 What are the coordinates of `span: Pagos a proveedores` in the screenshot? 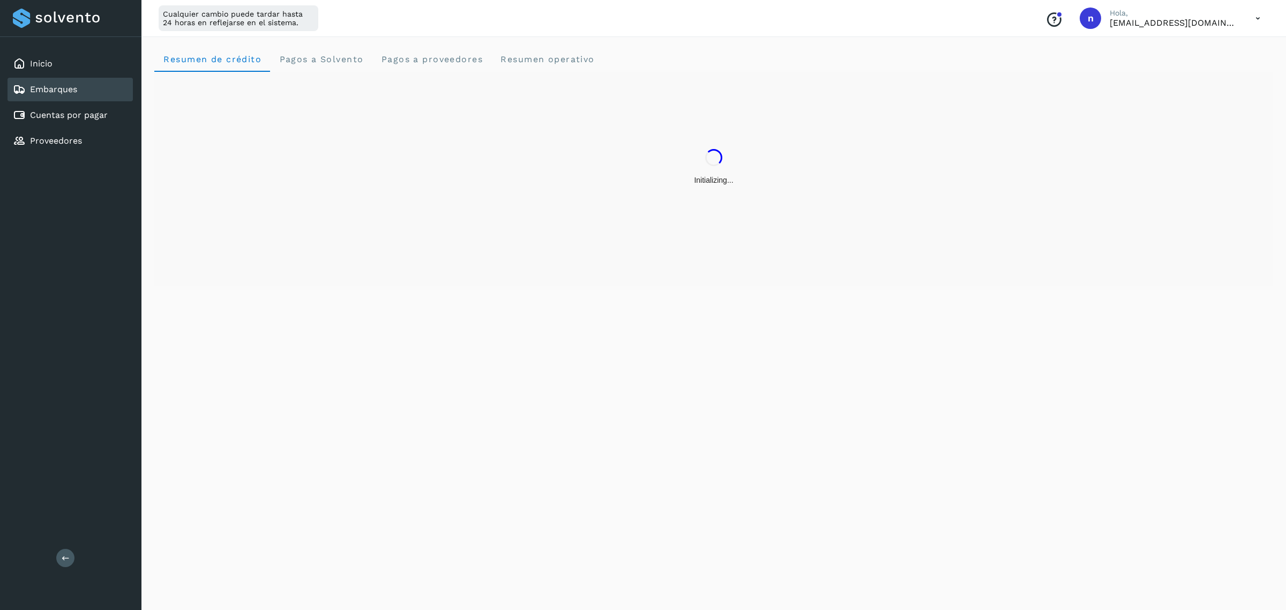 It's located at (431, 59).